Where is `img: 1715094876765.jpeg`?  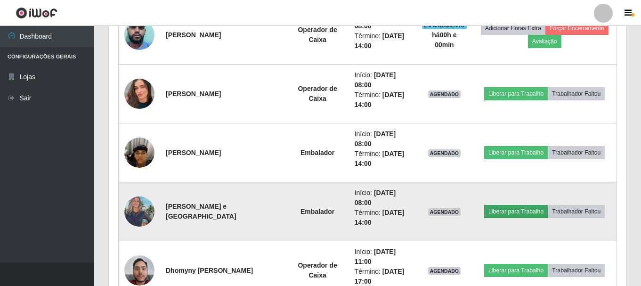 img: 1715094876765.jpeg is located at coordinates (139, 35).